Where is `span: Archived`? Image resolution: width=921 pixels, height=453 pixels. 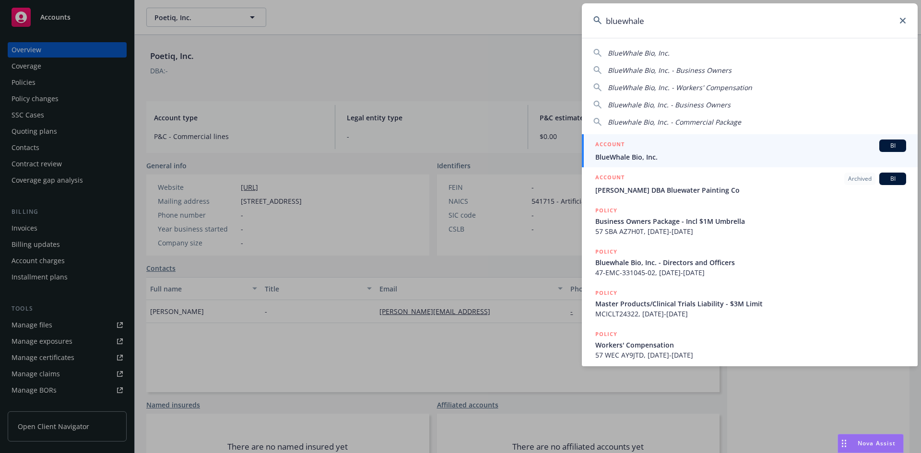 span: Archived is located at coordinates (860, 179).